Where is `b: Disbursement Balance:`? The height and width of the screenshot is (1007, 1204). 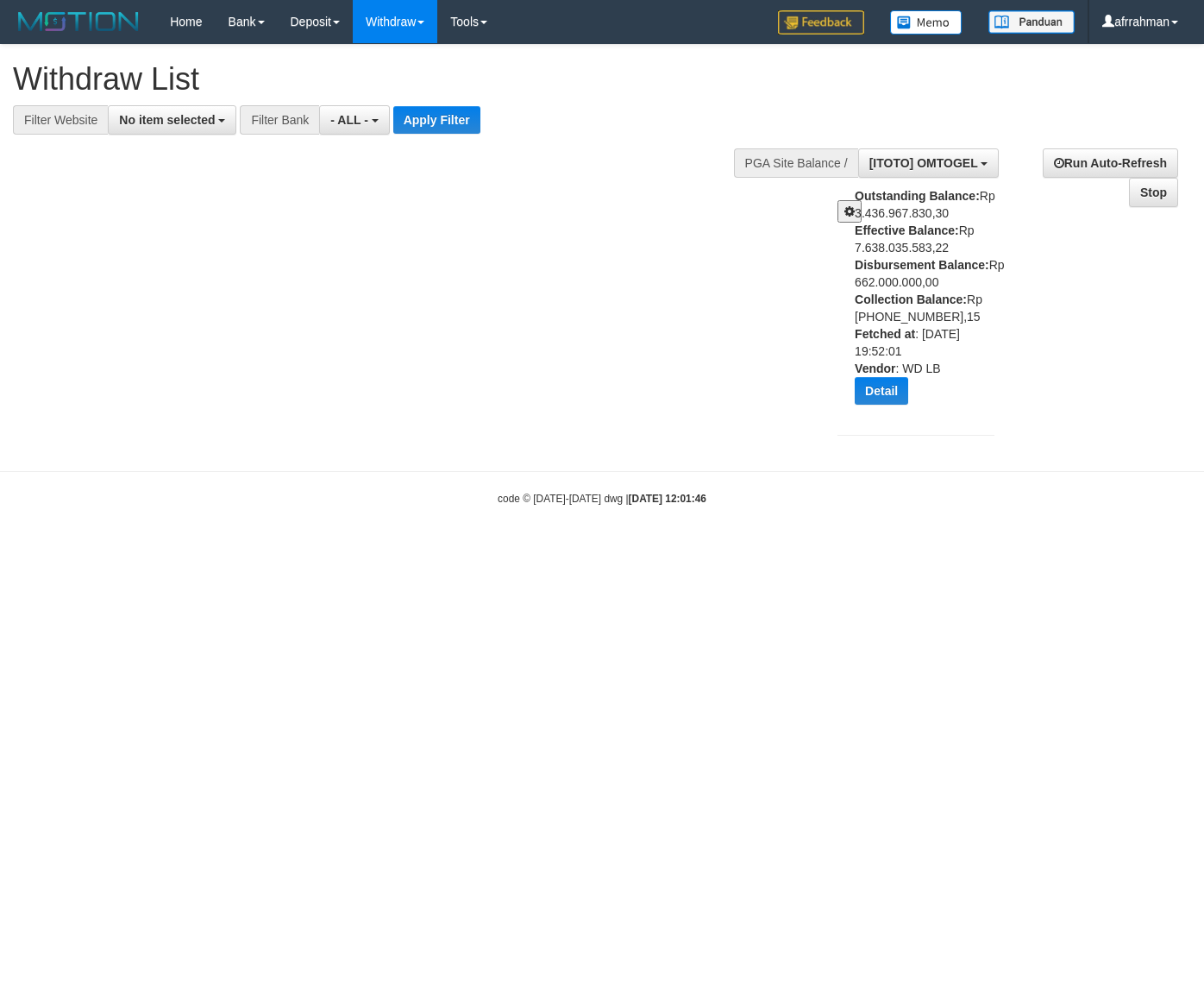 b: Disbursement Balance: is located at coordinates (921, 264).